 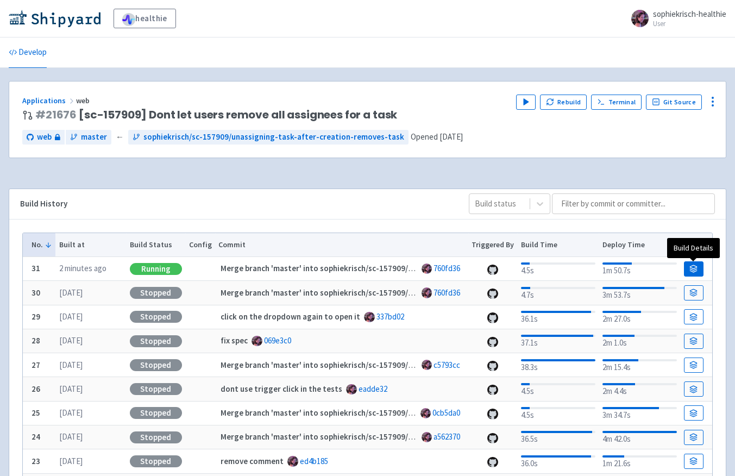 What do you see at coordinates (446, 412) in the screenshot?
I see `a: 0cb5da0` at bounding box center [446, 412].